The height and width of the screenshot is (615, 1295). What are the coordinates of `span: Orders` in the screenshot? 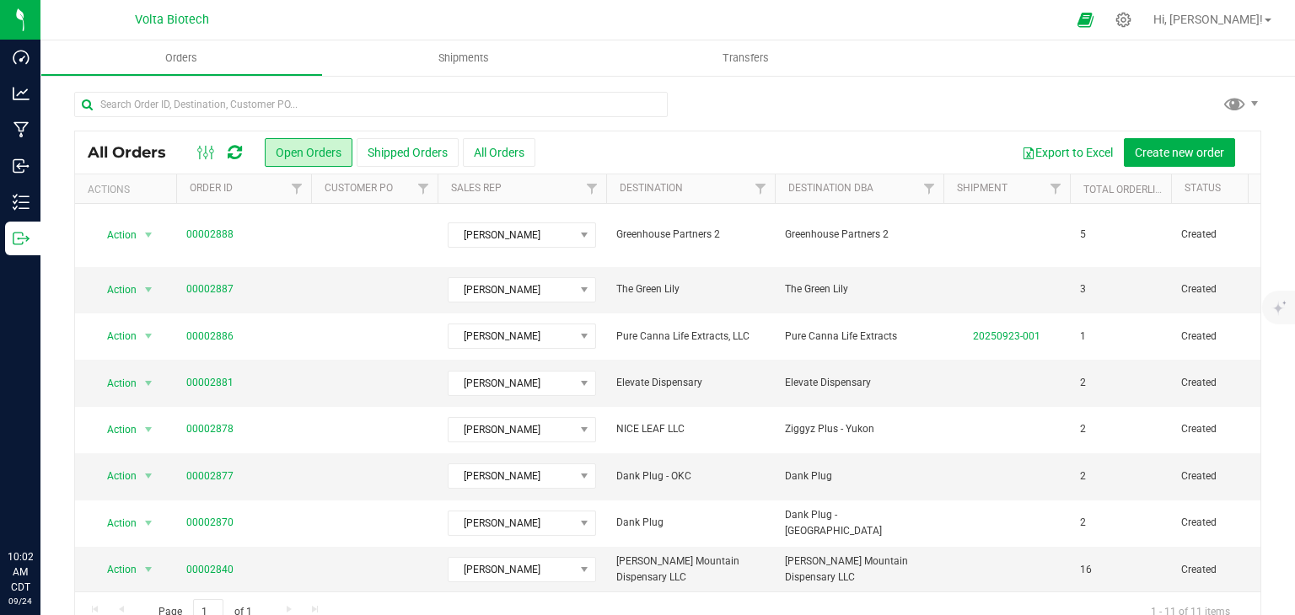 It's located at (181, 58).